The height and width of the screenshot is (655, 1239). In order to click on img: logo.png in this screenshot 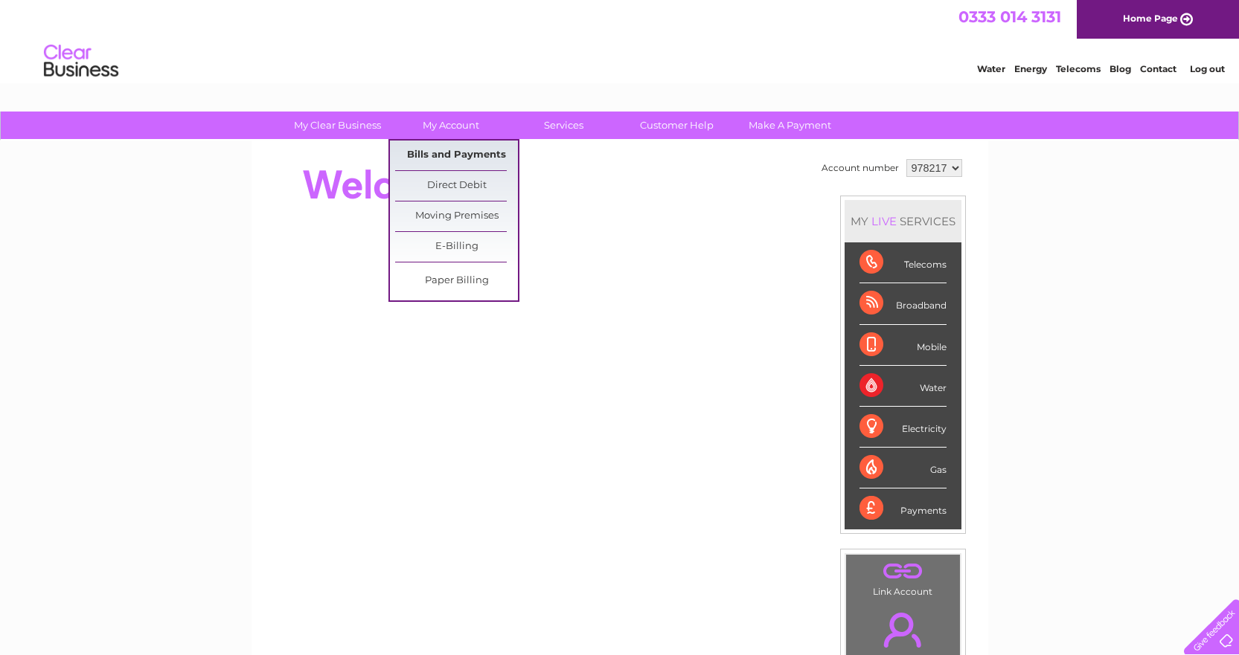, I will do `click(81, 61)`.